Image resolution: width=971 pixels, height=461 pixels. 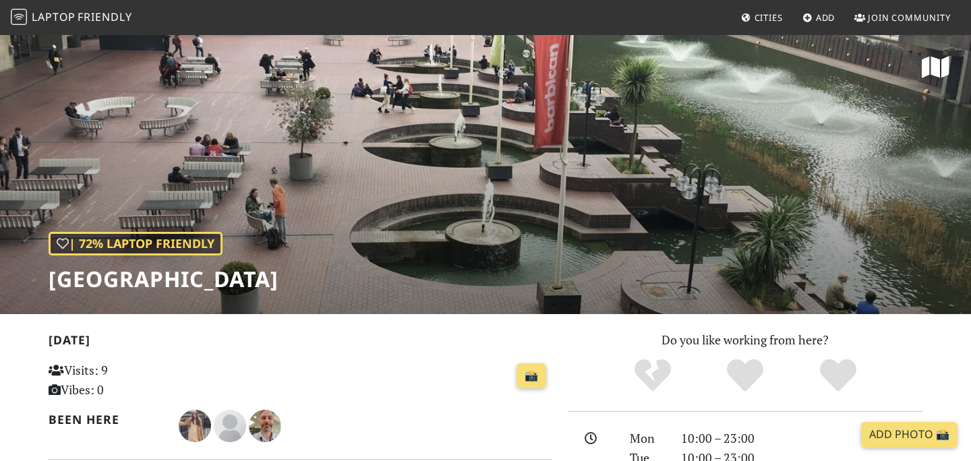 I want to click on span: Cities, so click(x=768, y=18).